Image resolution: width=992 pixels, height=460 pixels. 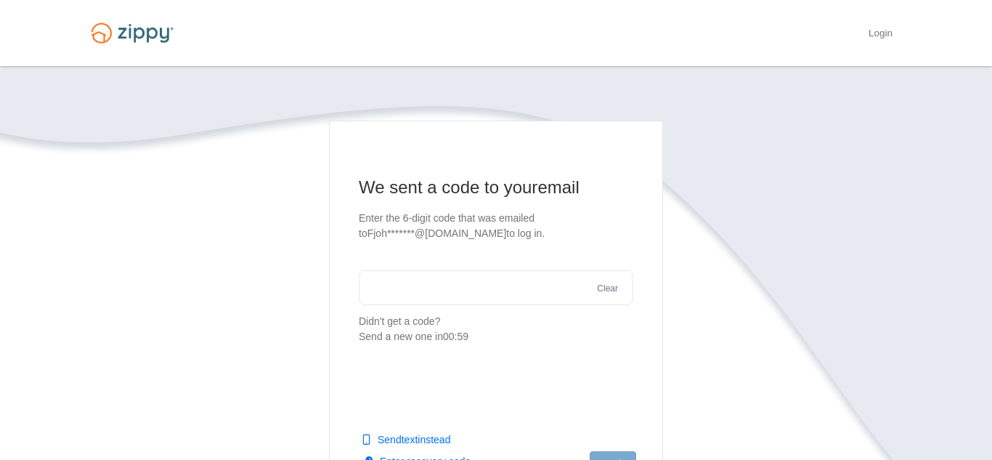 I want to click on button: Sendtextinstead, so click(x=406, y=439).